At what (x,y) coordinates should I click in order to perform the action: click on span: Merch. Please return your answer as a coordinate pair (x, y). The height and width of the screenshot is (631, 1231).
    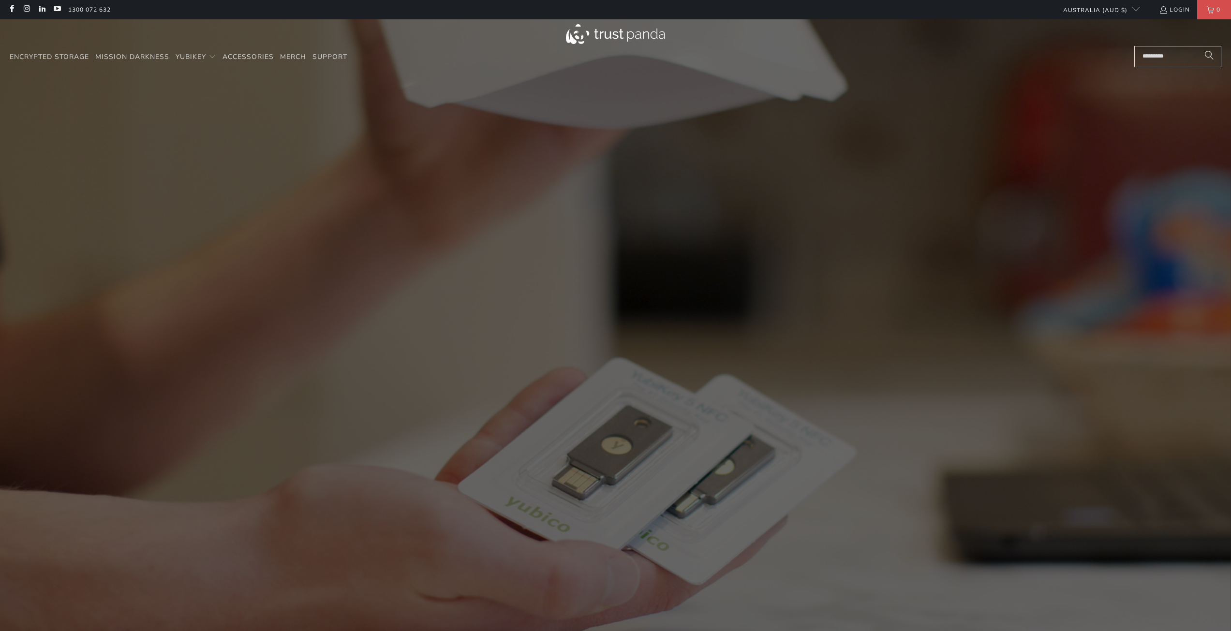
    Looking at the image, I should click on (293, 57).